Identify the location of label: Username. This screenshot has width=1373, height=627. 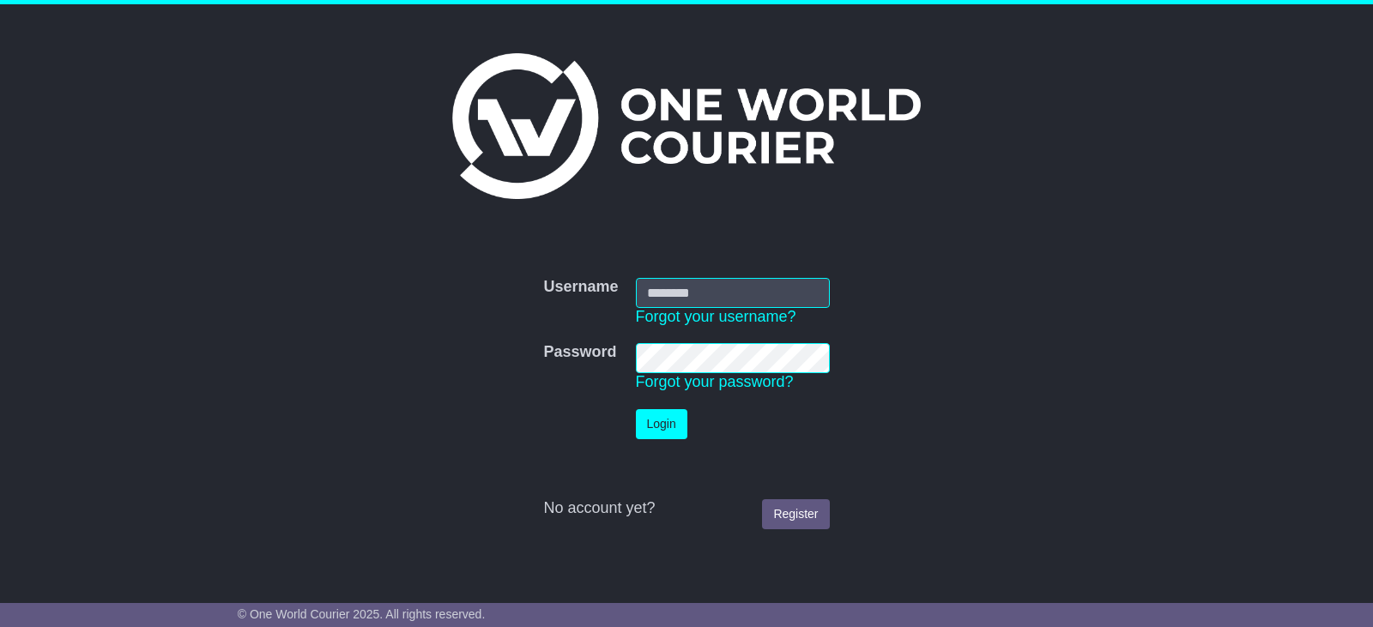
(580, 287).